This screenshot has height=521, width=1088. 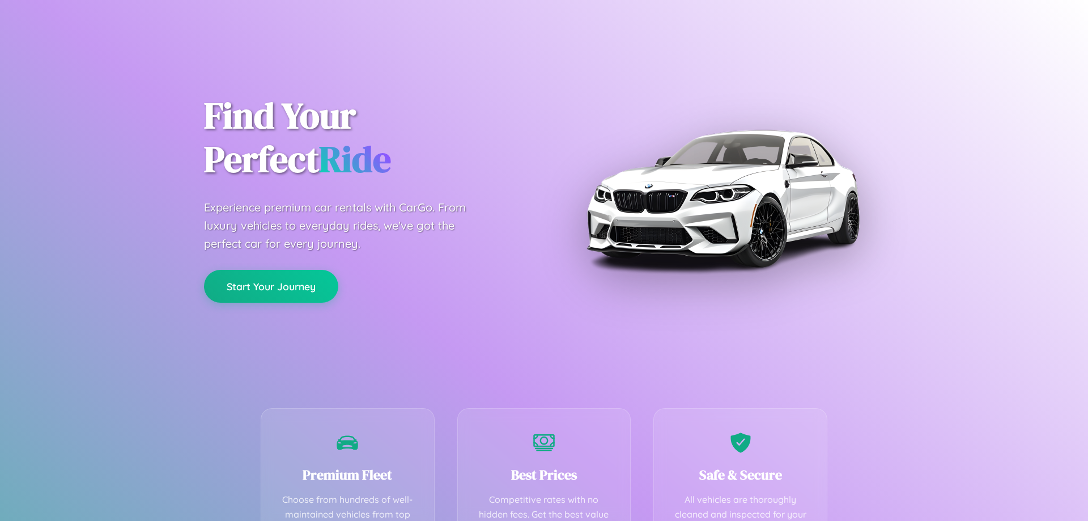 I want to click on h3: Best Prices, so click(x=544, y=474).